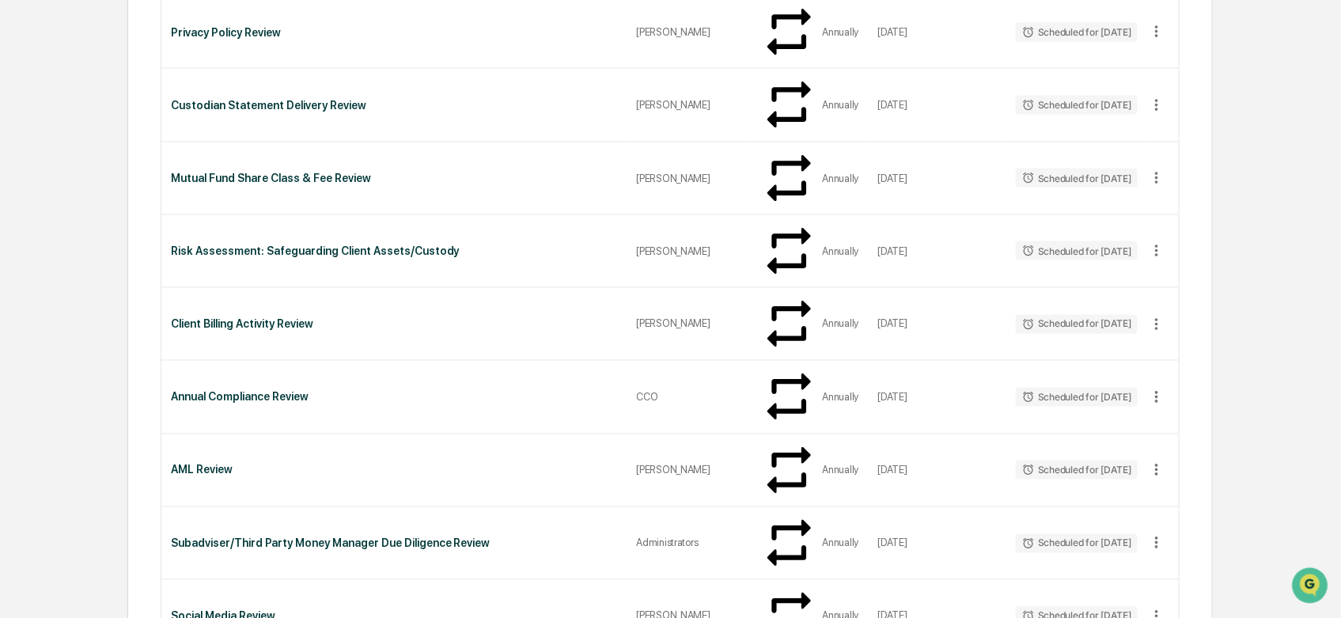 The width and height of the screenshot is (1341, 618). I want to click on div: Administrators, so click(688, 543).